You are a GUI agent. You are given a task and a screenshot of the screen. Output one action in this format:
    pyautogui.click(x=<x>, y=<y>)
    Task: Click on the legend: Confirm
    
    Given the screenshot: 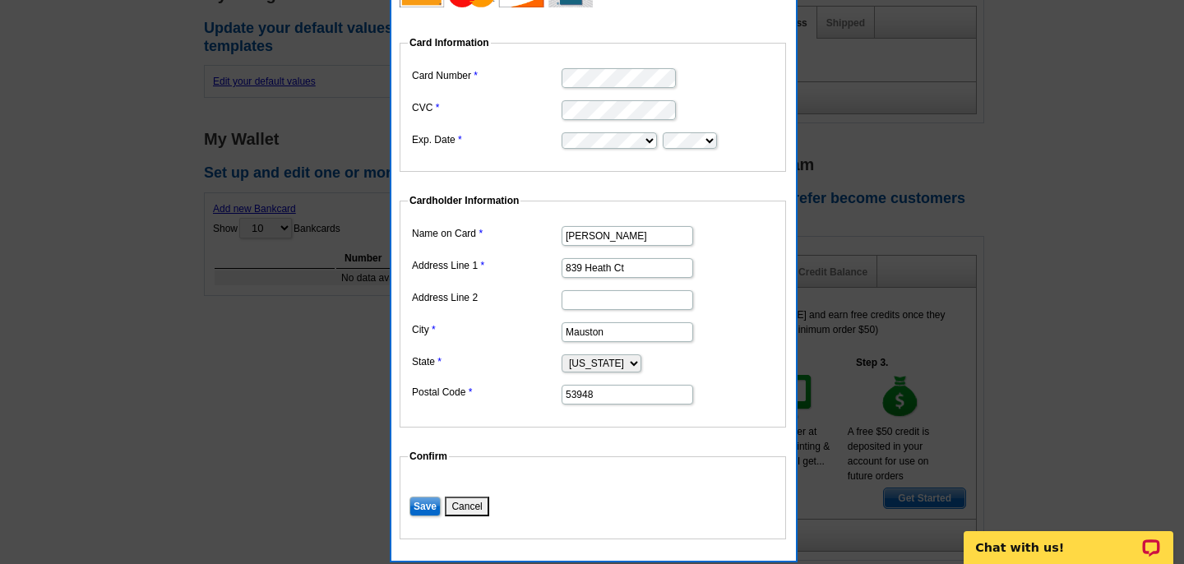 What is the action you would take?
    pyautogui.click(x=428, y=456)
    